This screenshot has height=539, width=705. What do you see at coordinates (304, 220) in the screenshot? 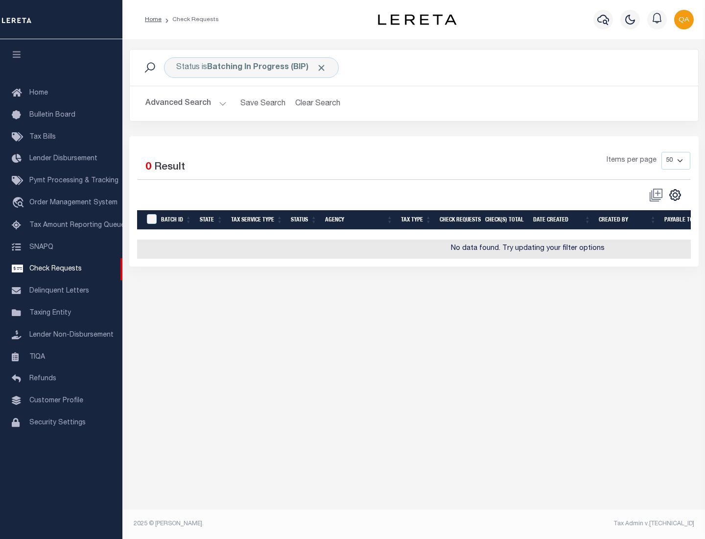
I see `th: Status: activate to sort column ascending` at bounding box center [304, 220].